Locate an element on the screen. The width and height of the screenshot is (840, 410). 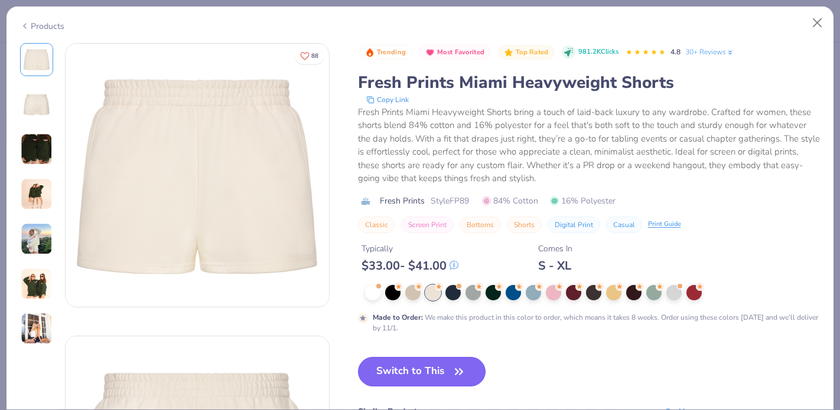
a: 30+ Reviews is located at coordinates (709, 52).